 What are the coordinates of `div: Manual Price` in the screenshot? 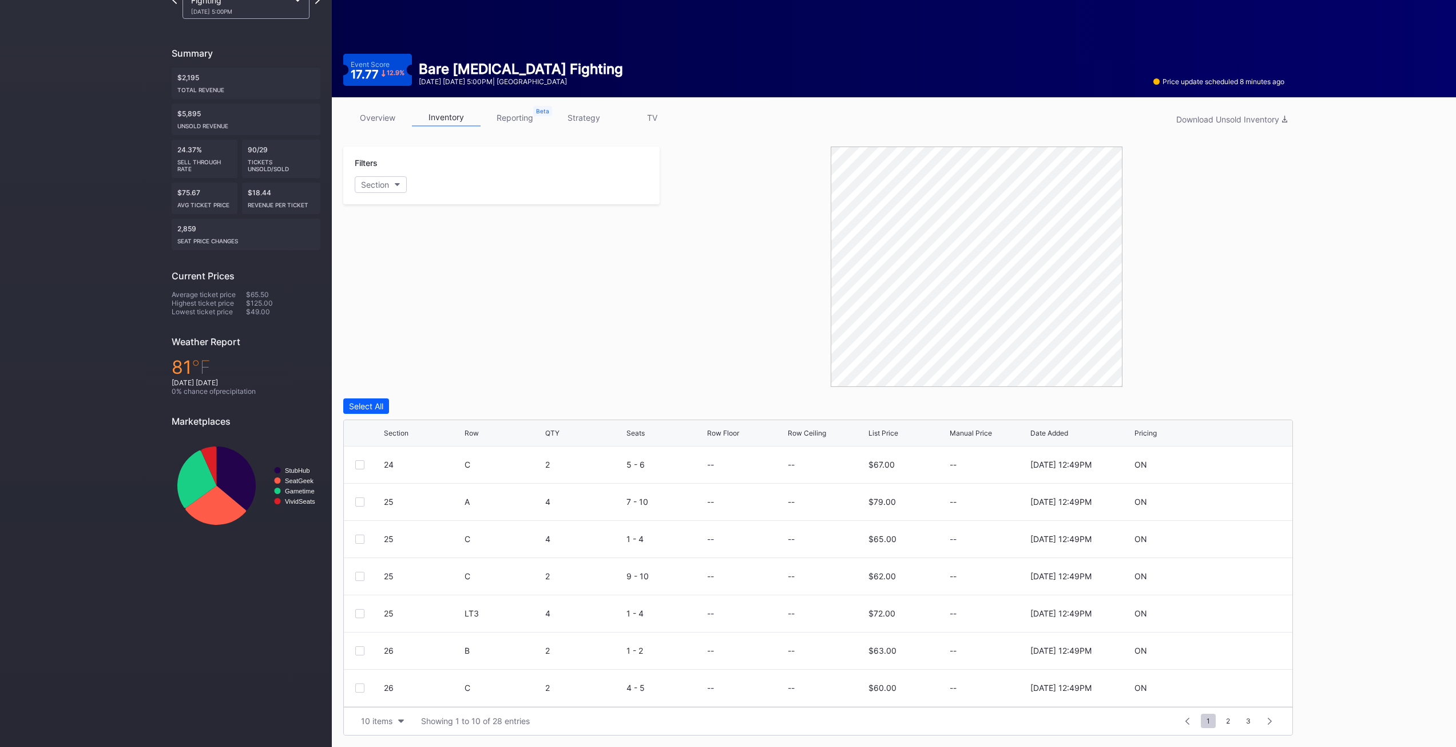 It's located at (971, 433).